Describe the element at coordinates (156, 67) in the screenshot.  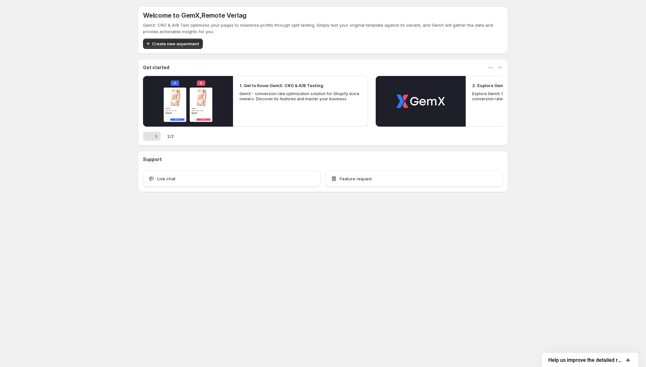
I see `h3: Get started` at that location.